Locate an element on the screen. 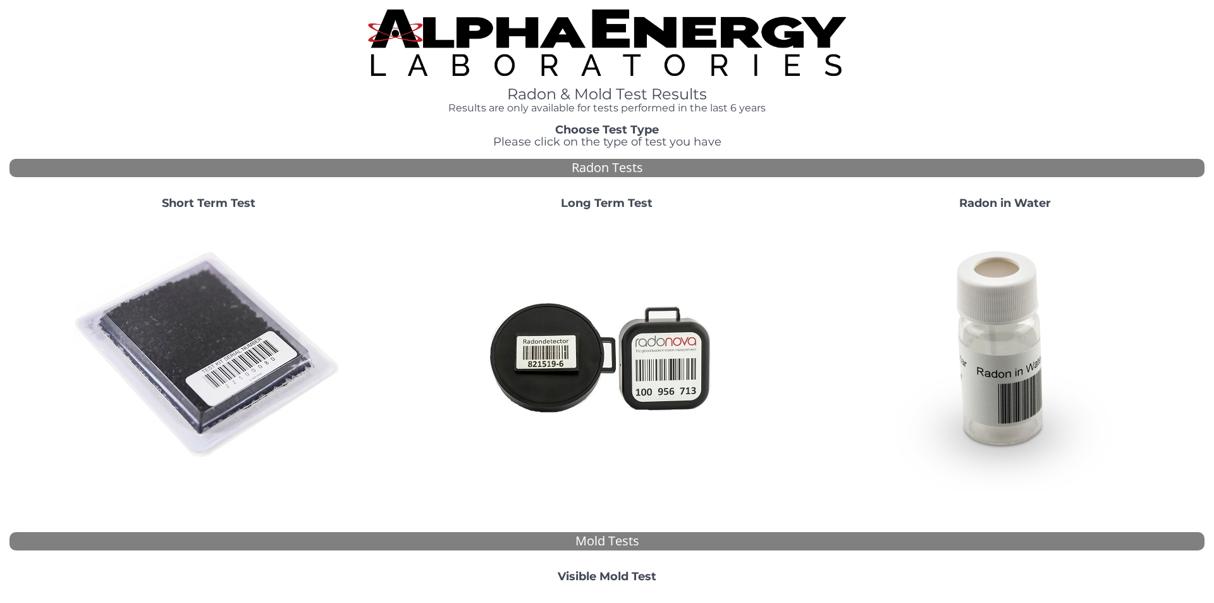 The height and width of the screenshot is (603, 1214). div: Radon Tests is located at coordinates (607, 168).